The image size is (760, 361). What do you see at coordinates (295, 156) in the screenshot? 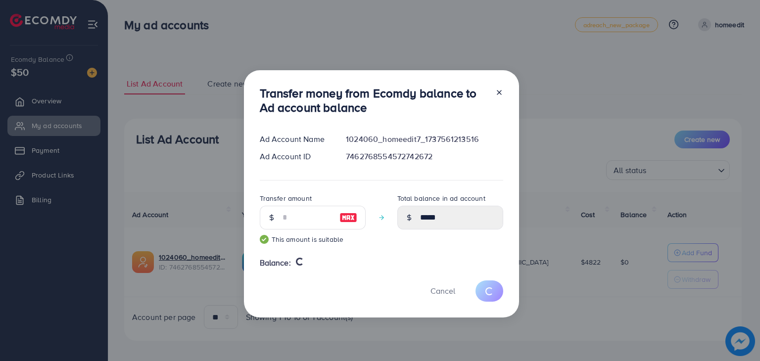
I see `div: Ad Account ID` at bounding box center [295, 156].